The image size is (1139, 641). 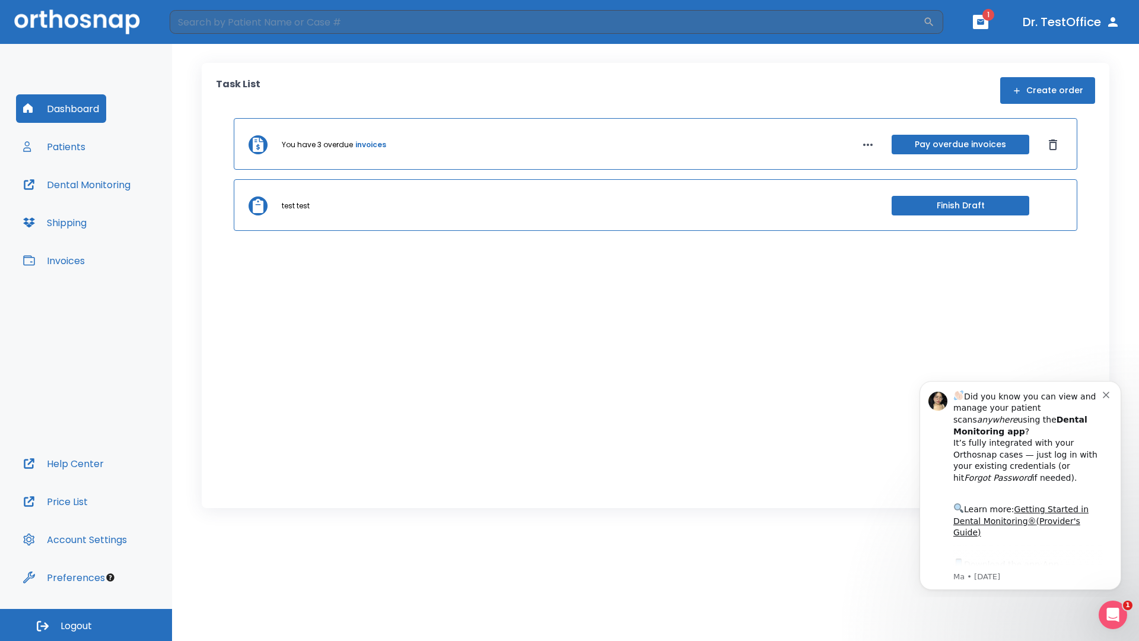 What do you see at coordinates (75, 539) in the screenshot?
I see `a: Account Settings` at bounding box center [75, 539].